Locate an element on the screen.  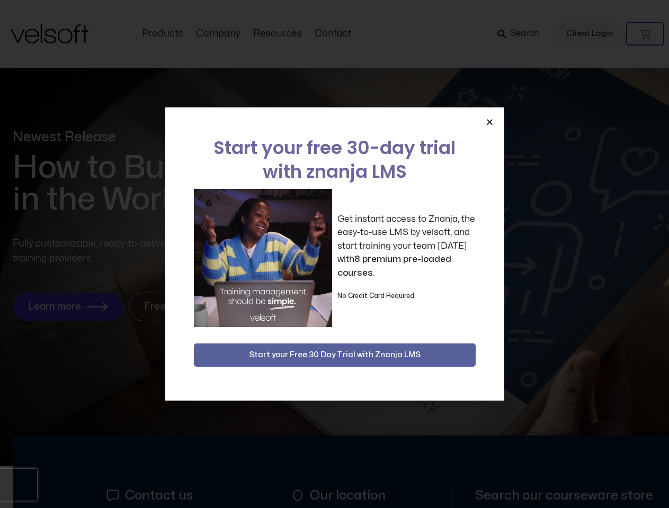
h2: Start your free 30-day trial with znanja LMS is located at coordinates (335, 160).